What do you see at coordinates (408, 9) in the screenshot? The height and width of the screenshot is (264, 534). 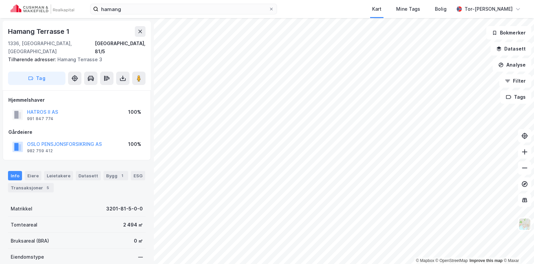 I see `div: Mine Tags` at bounding box center [408, 9].